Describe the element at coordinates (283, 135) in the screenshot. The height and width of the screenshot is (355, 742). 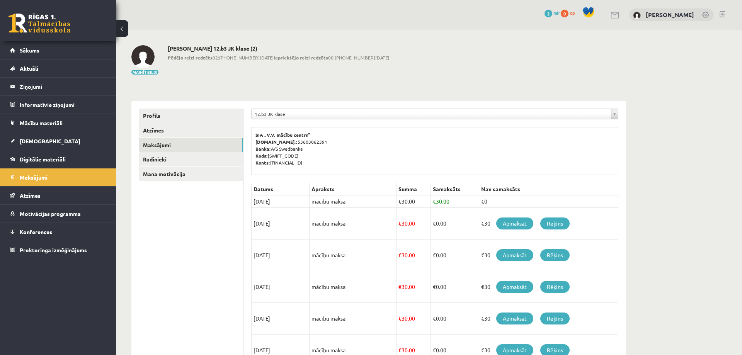
I see `b: SIA „V.V. mācību centrs”` at that location.